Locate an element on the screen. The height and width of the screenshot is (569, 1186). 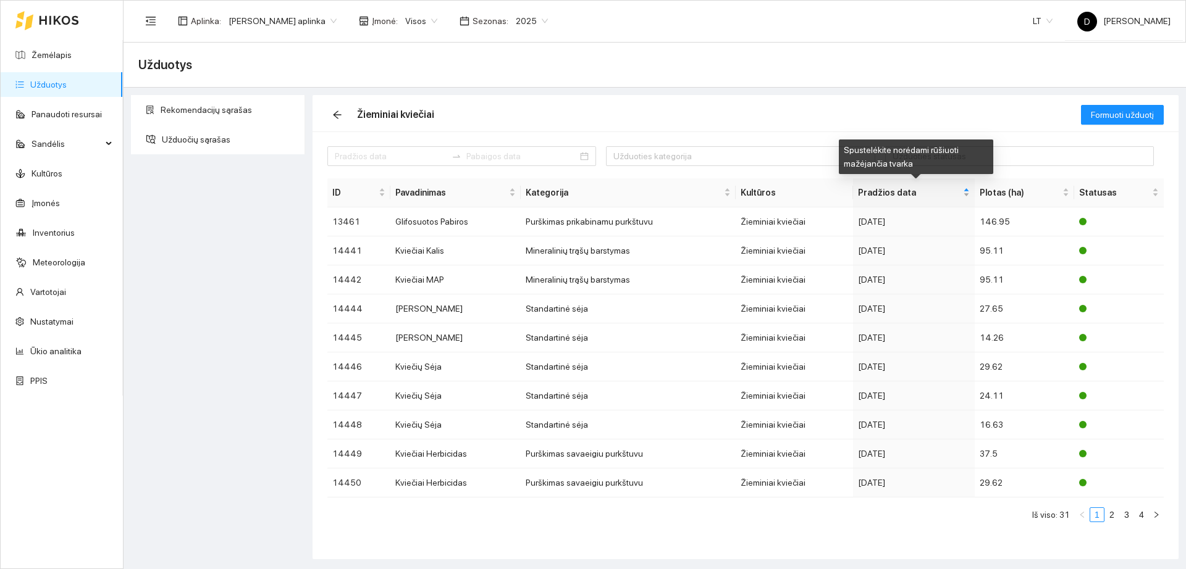
a: 4 is located at coordinates (1141, 515).